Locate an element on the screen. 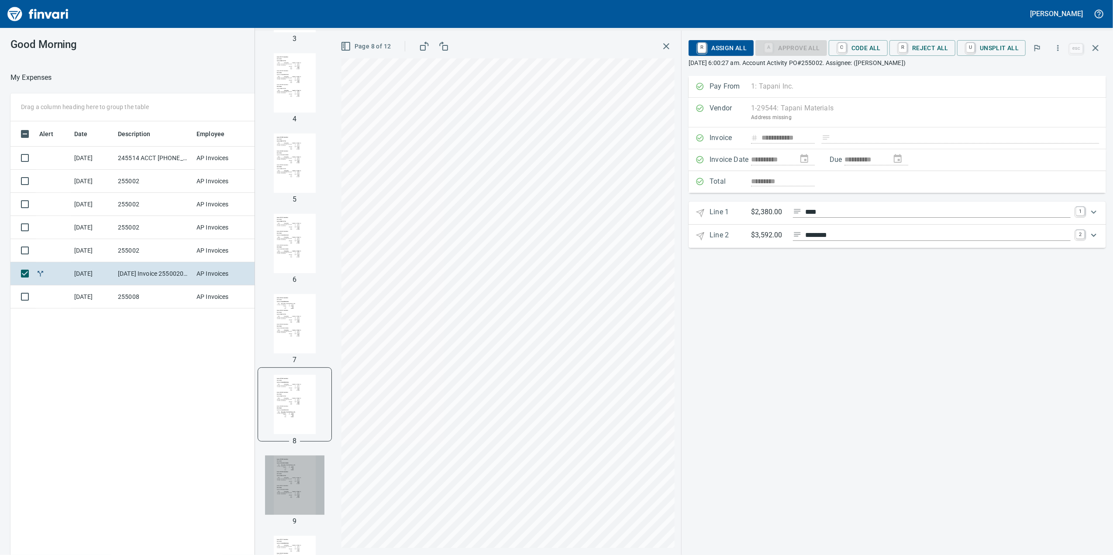  a: Finvari is located at coordinates (38, 14).